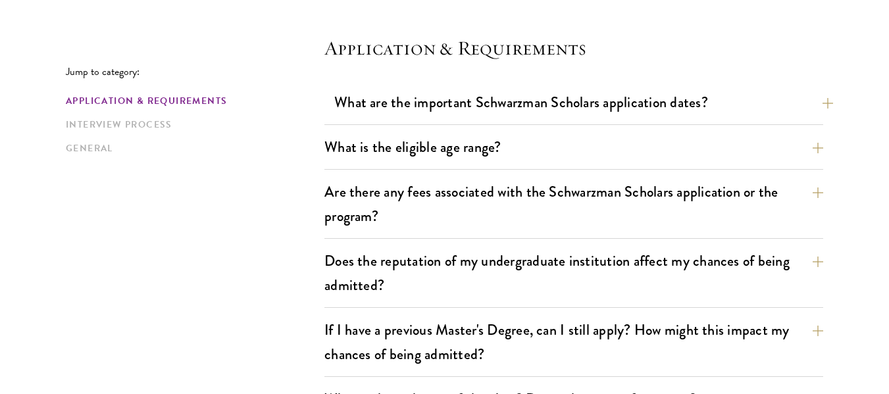 The width and height of the screenshot is (889, 394). What do you see at coordinates (191, 148) in the screenshot?
I see `a: General` at bounding box center [191, 148].